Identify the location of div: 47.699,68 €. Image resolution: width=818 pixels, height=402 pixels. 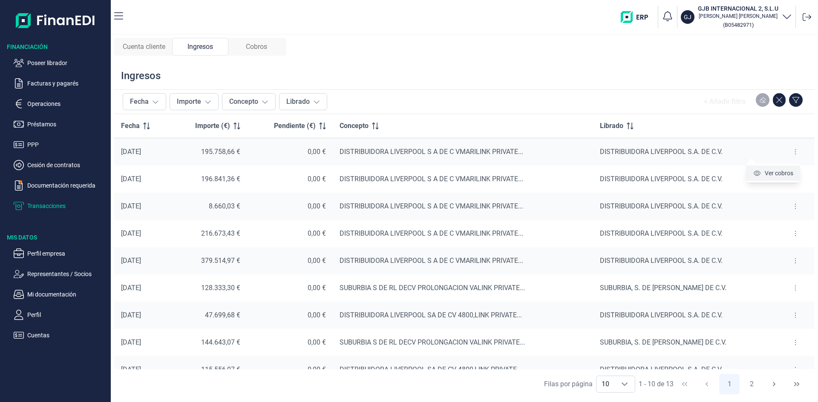
(208, 316).